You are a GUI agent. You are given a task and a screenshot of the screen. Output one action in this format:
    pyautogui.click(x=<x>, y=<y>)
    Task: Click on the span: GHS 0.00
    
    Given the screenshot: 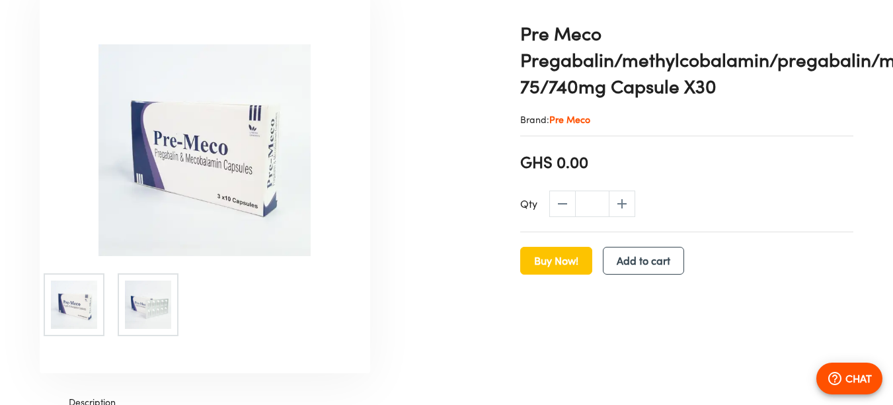 What is the action you would take?
    pyautogui.click(x=554, y=162)
    